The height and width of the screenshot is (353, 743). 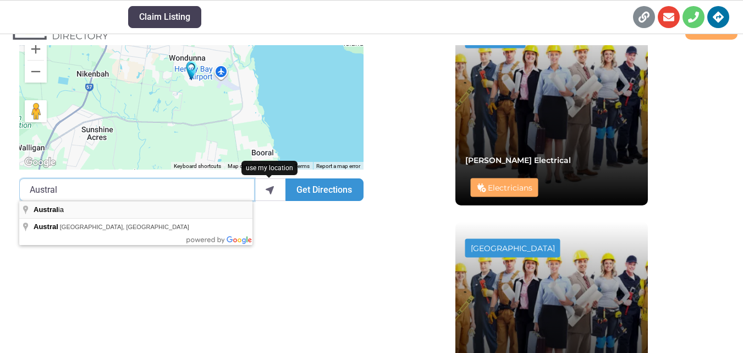 What do you see at coordinates (40, 162) in the screenshot?
I see `a: Open this area in Google Maps (opens a new window)` at bounding box center [40, 162].